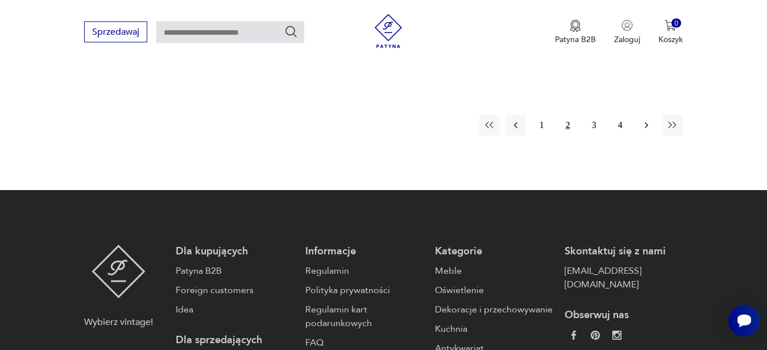 The width and height of the screenshot is (767, 350). I want to click on button: 0Koszyk, so click(671, 32).